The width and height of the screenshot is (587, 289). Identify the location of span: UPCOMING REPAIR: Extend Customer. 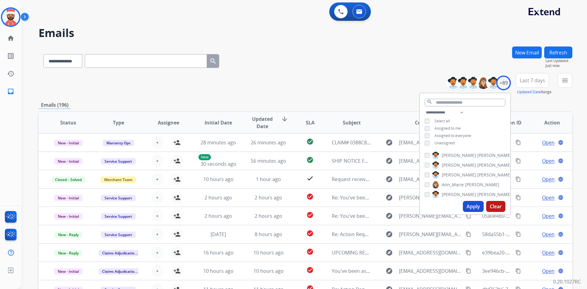
(375, 252).